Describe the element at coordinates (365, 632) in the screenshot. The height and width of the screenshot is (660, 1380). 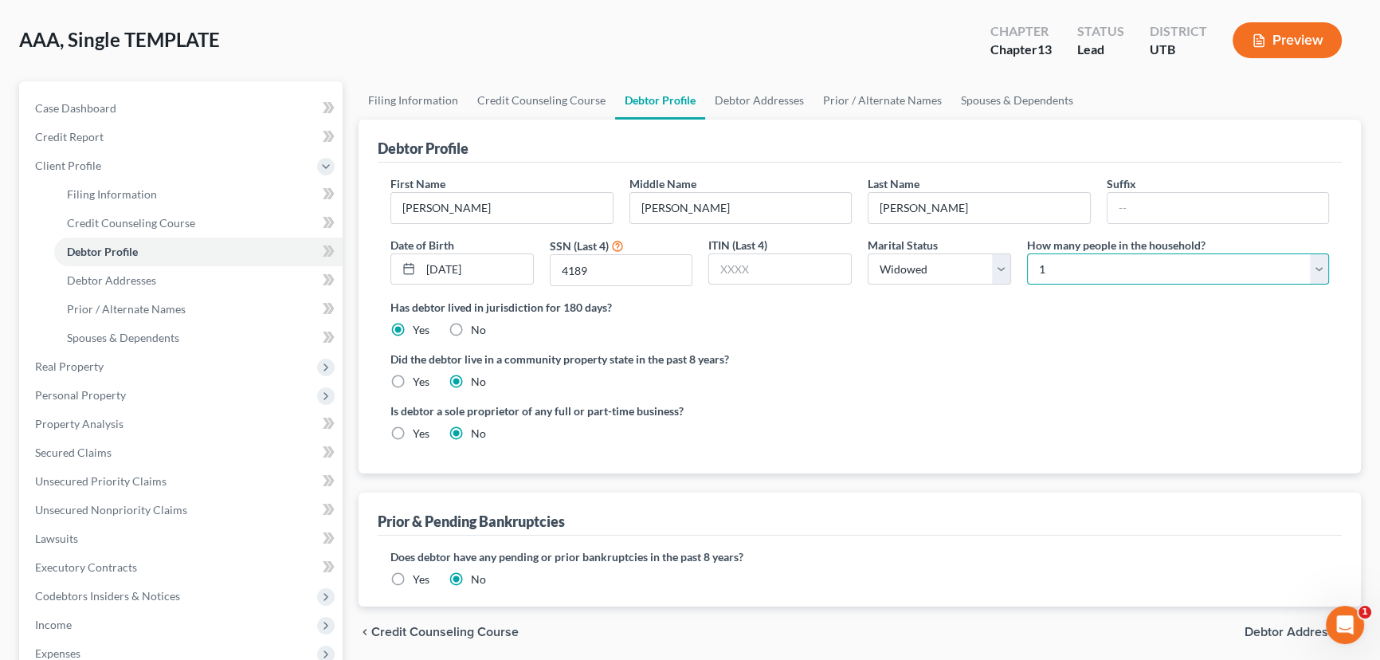
I see `i: chevron_left` at that location.